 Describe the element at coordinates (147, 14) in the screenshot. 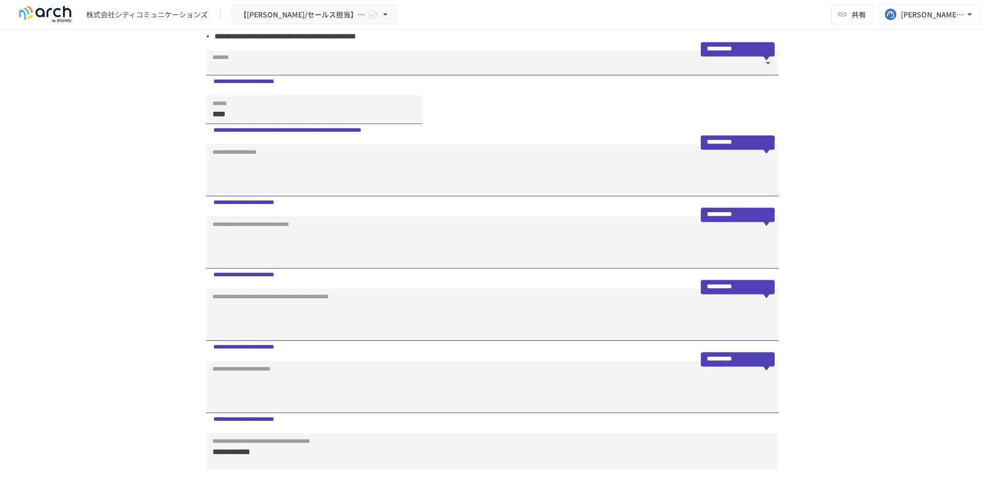

I see `div: 株式会社シティコミュニケーションズ` at that location.